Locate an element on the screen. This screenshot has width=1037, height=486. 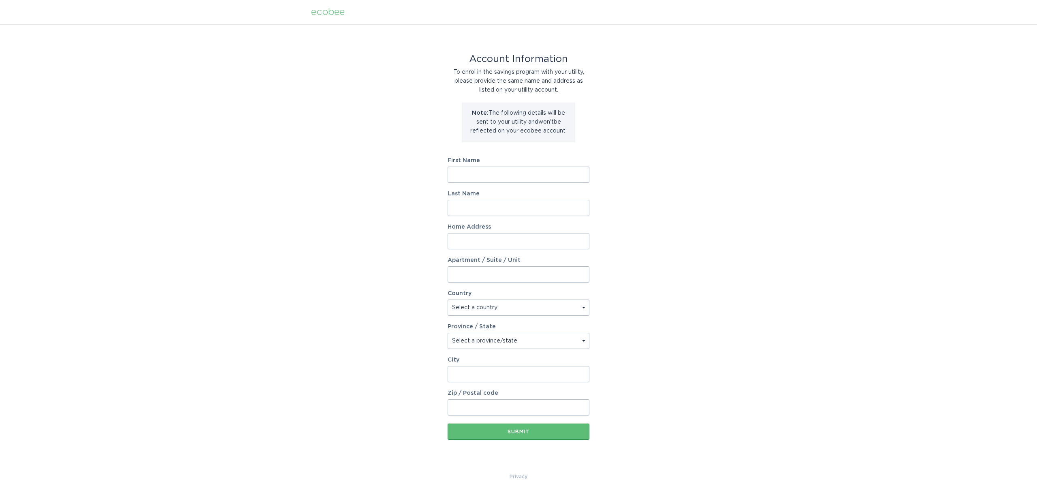
div: Submit is located at coordinates (518, 431).